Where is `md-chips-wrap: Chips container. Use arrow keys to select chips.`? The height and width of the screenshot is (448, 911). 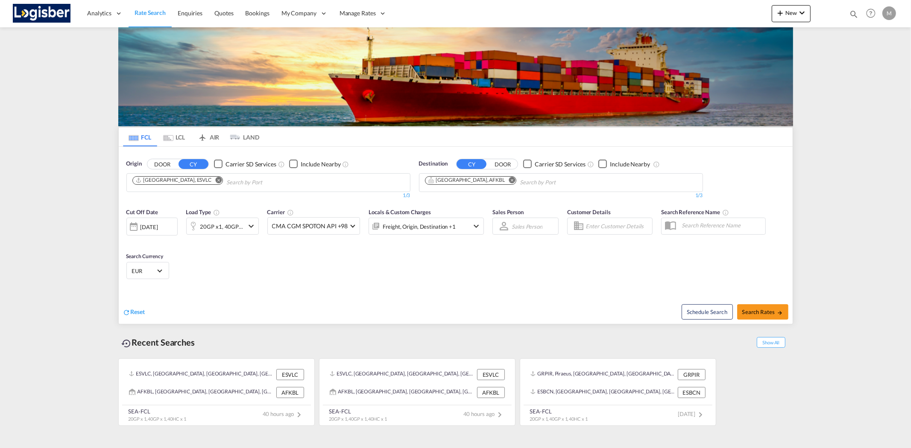
md-chips-wrap: Chips container. Use arrow keys to select chips. is located at coordinates (514, 181).